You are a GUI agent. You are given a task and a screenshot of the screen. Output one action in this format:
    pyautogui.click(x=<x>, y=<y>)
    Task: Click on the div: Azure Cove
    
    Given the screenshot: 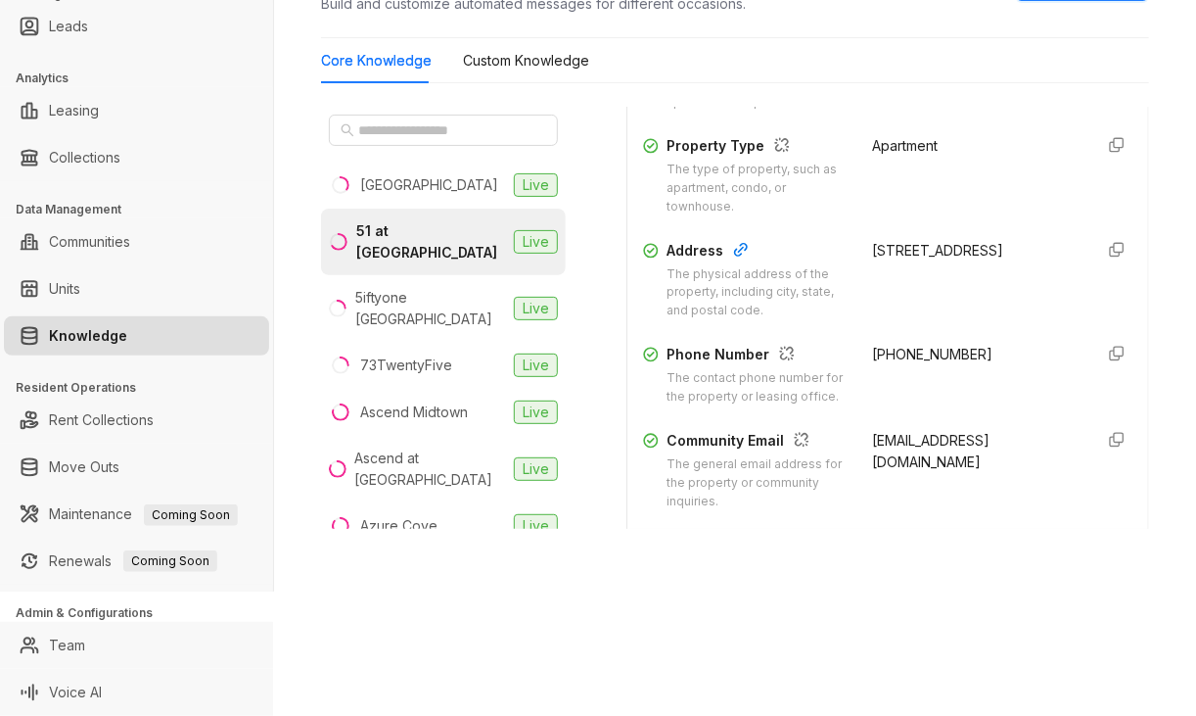 What is the action you would take?
    pyautogui.click(x=398, y=526)
    